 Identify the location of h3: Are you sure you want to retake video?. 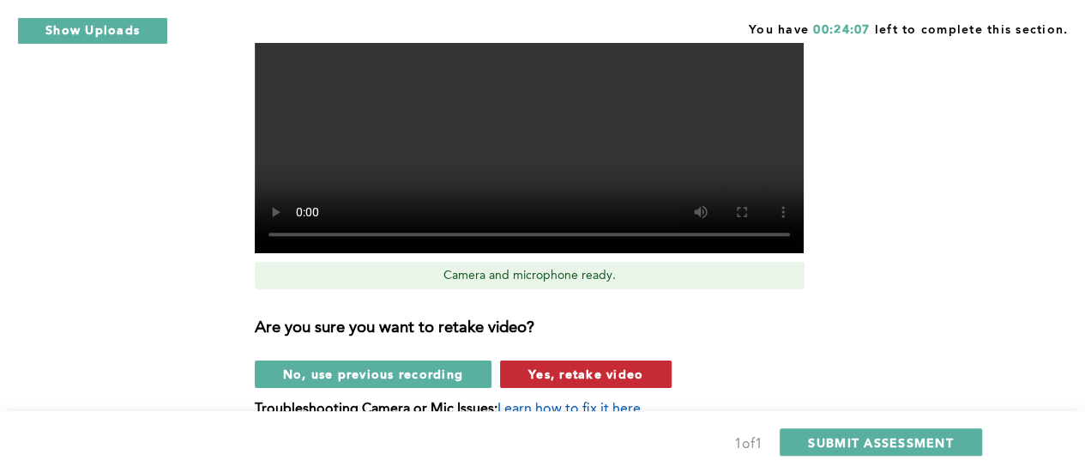
(540, 329).